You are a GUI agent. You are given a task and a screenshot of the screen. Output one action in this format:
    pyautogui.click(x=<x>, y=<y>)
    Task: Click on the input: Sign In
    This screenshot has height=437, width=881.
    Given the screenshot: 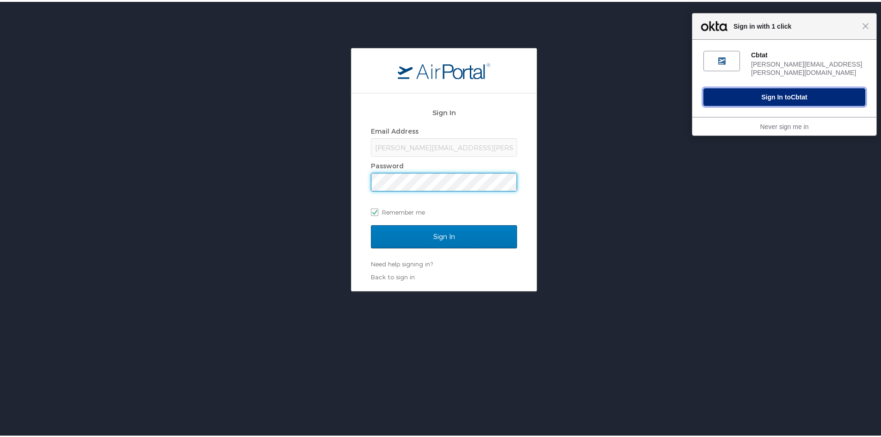 What is the action you would take?
    pyautogui.click(x=444, y=235)
    